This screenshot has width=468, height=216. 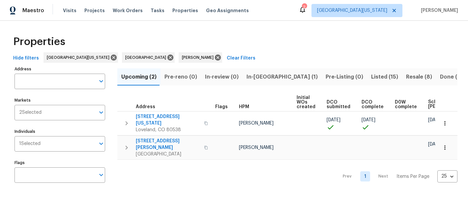 What do you see at coordinates (338, 105) in the screenshot?
I see `span: DCO submitted` at bounding box center [338, 105].